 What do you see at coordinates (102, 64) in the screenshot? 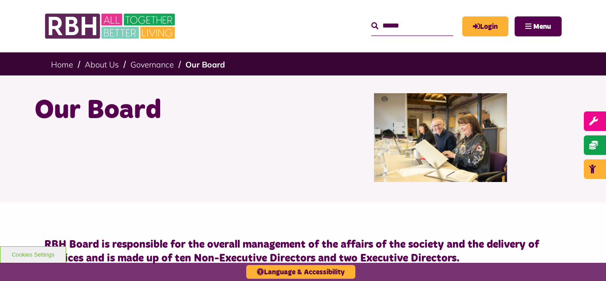
I see `a: About Us` at bounding box center [102, 64].